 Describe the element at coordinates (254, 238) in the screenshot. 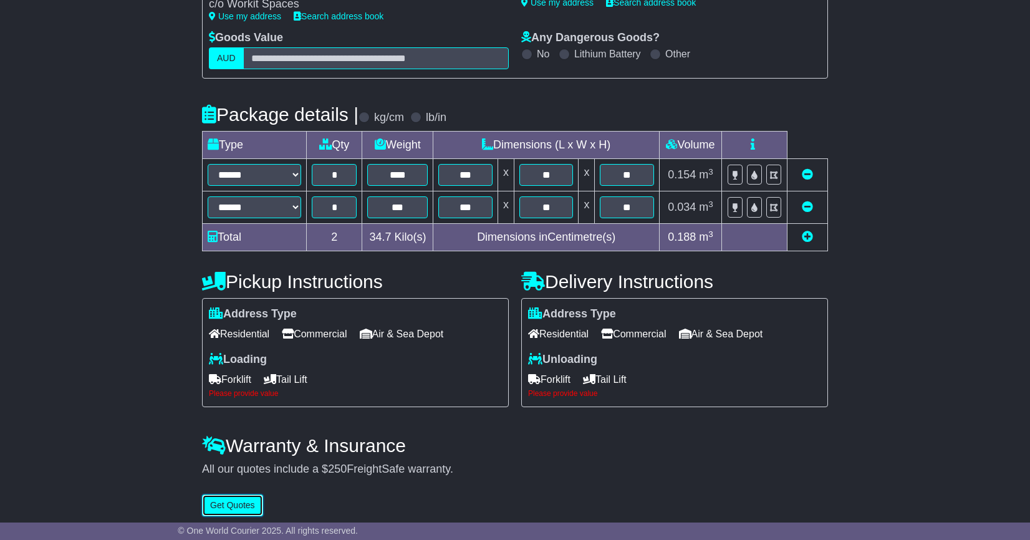

I see `td: Total` at that location.